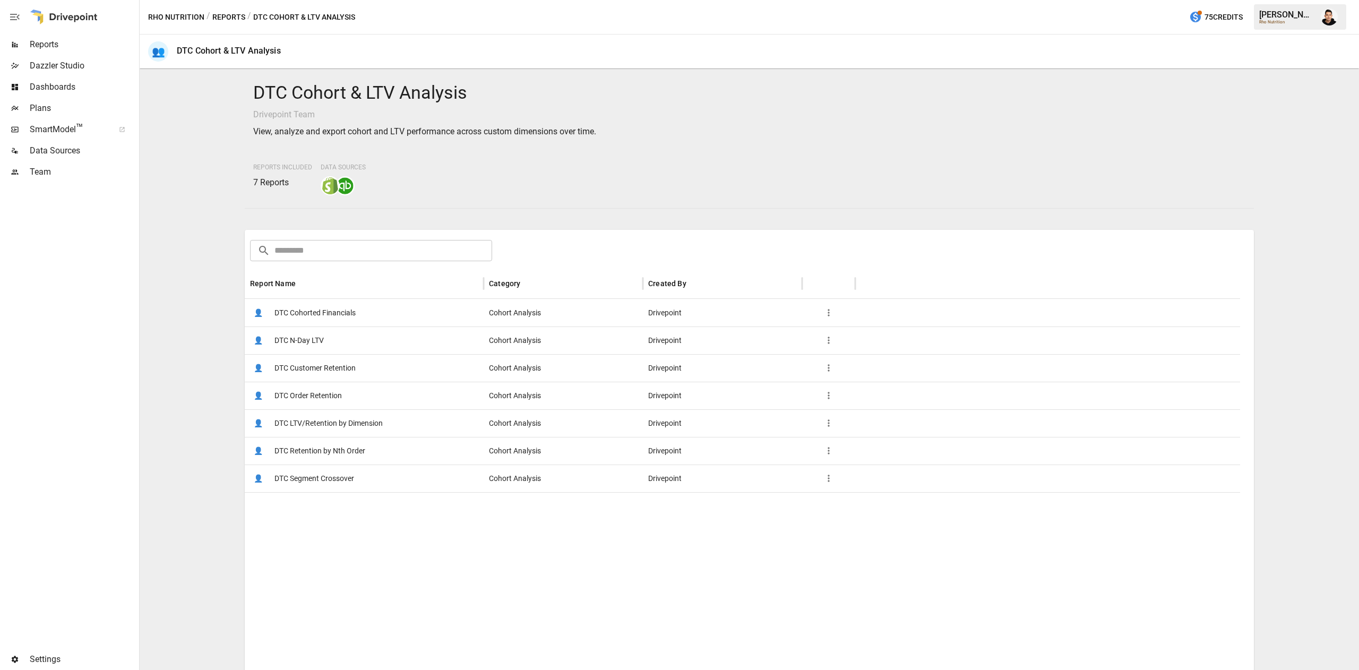 This screenshot has height=670, width=1359. What do you see at coordinates (330, 186) in the screenshot?
I see `img: shopify` at bounding box center [330, 186].